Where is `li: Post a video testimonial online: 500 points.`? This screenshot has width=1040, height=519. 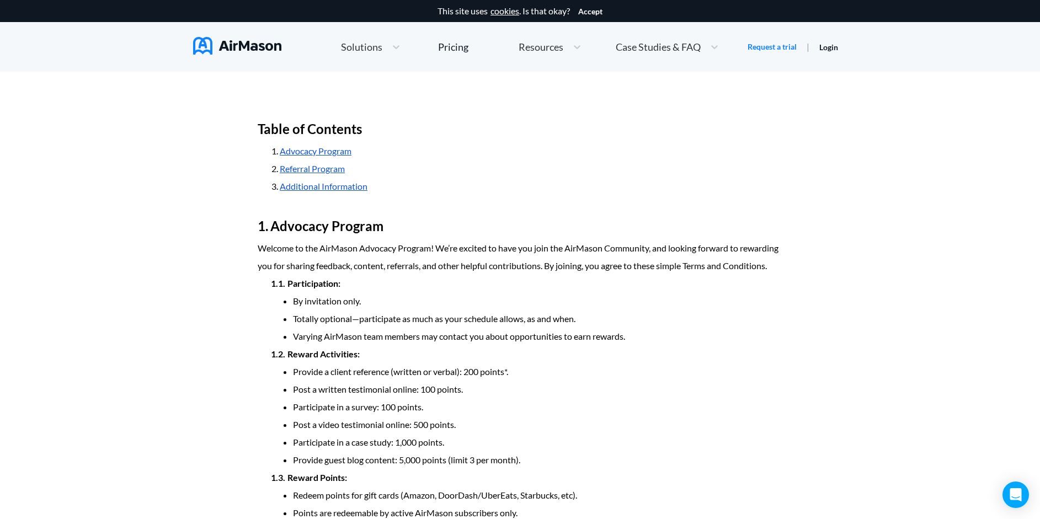 li: Post a video testimonial online: 500 points. is located at coordinates (537, 425).